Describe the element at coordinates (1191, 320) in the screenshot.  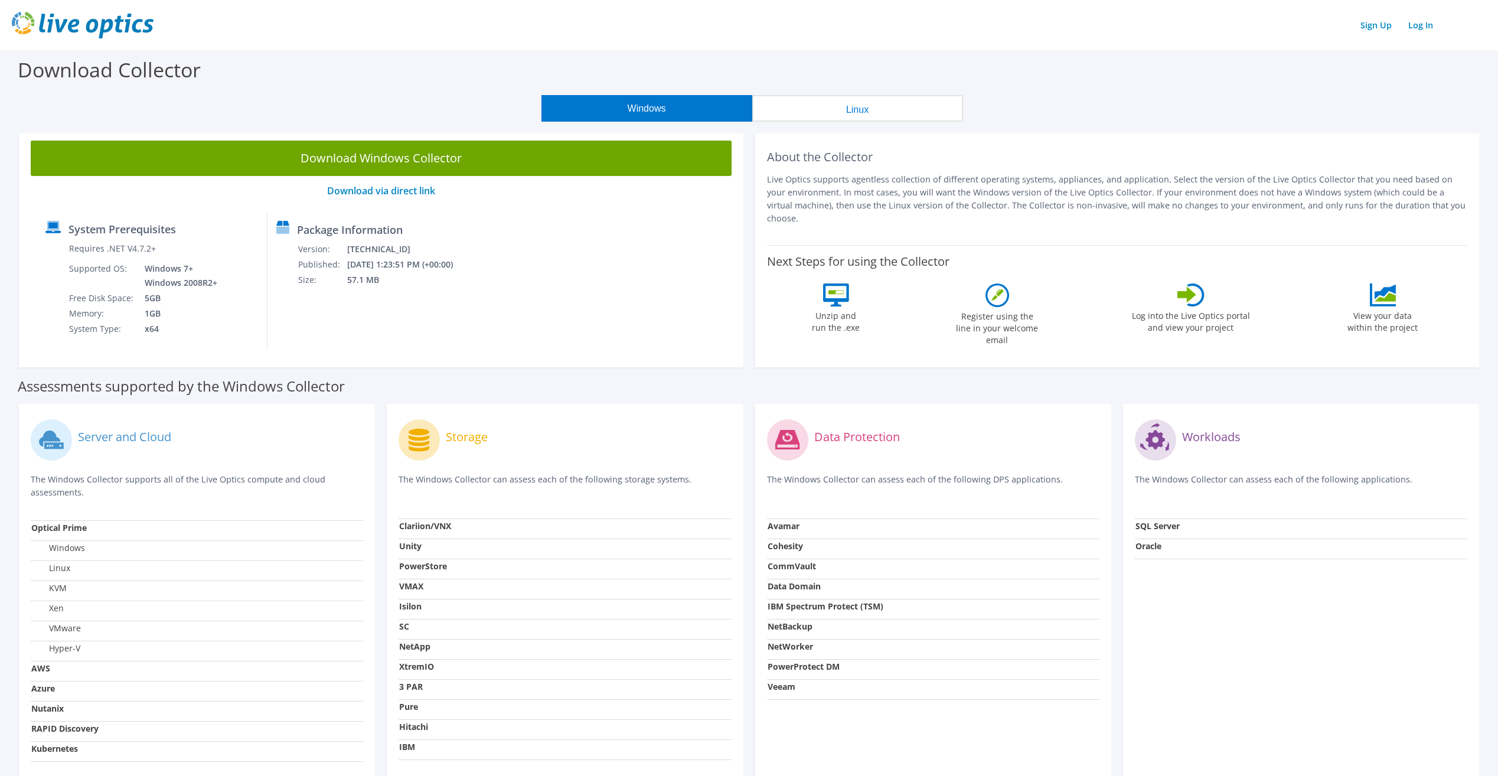
I see `label: Log into the Live Optics portal and view your project` at that location.